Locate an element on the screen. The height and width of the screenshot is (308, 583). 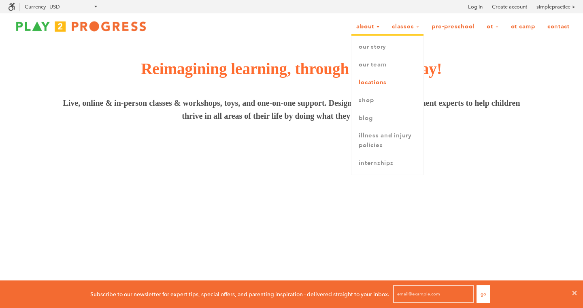
span: Live, online & in-person classes & workshops, toys, and one-on-one support. Designed by child-dev... is located at coordinates (292, 109).